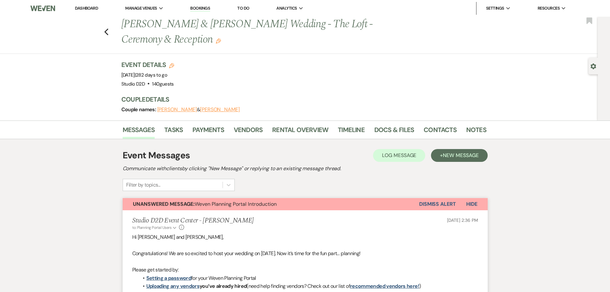  What do you see at coordinates (549, 8) in the screenshot?
I see `span: Resources` at bounding box center [549, 8].